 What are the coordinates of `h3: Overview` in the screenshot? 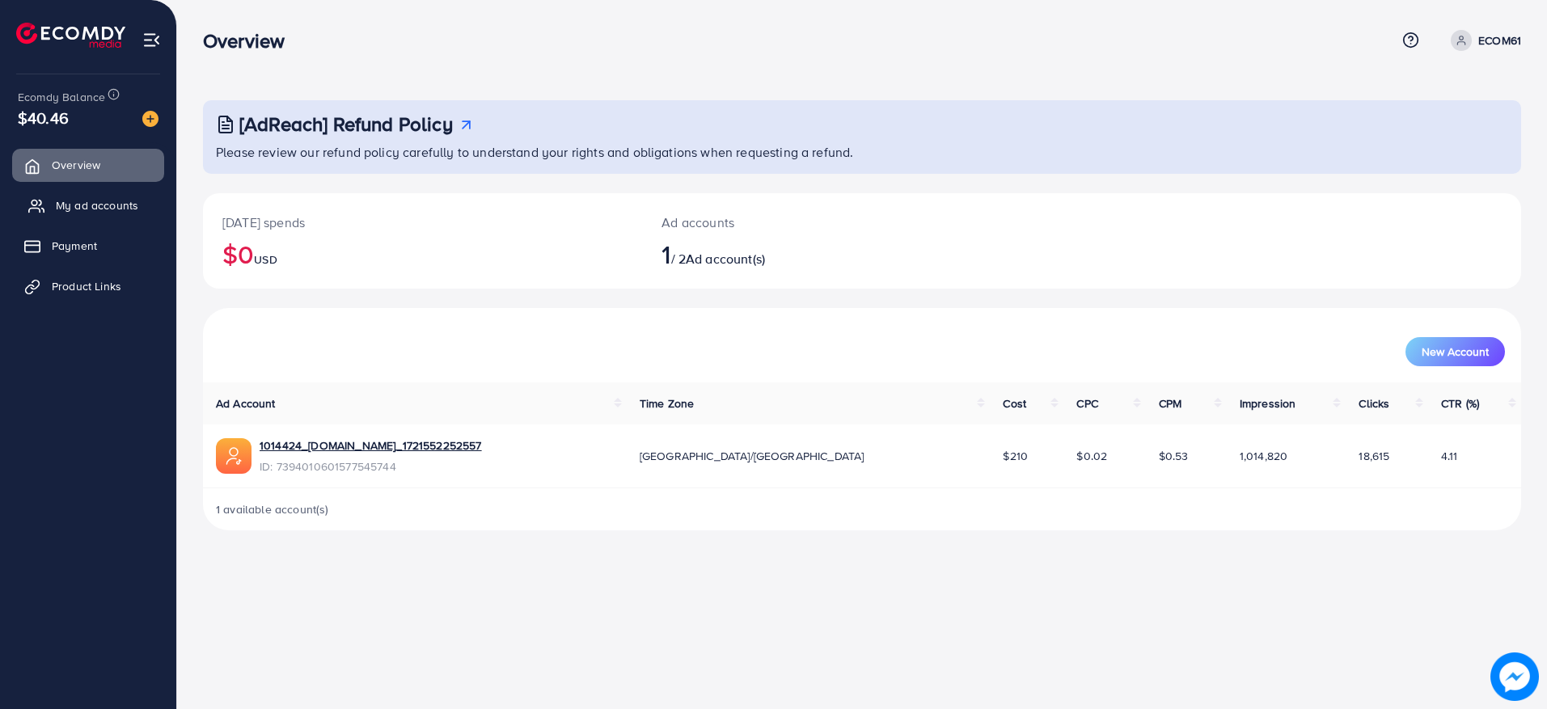 It's located at (250, 40).